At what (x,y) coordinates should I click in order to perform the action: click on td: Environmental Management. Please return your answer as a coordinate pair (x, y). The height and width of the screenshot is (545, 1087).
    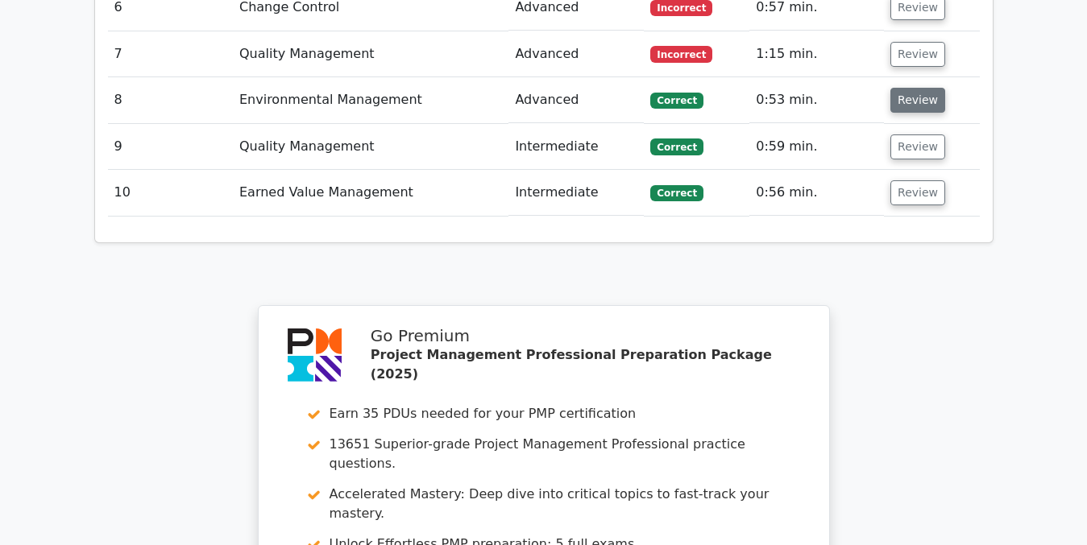
    Looking at the image, I should click on (371, 100).